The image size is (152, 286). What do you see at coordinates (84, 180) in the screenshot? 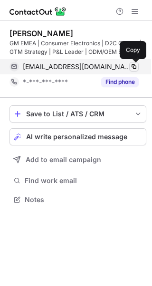
I see `span: Find work email` at bounding box center [84, 180].